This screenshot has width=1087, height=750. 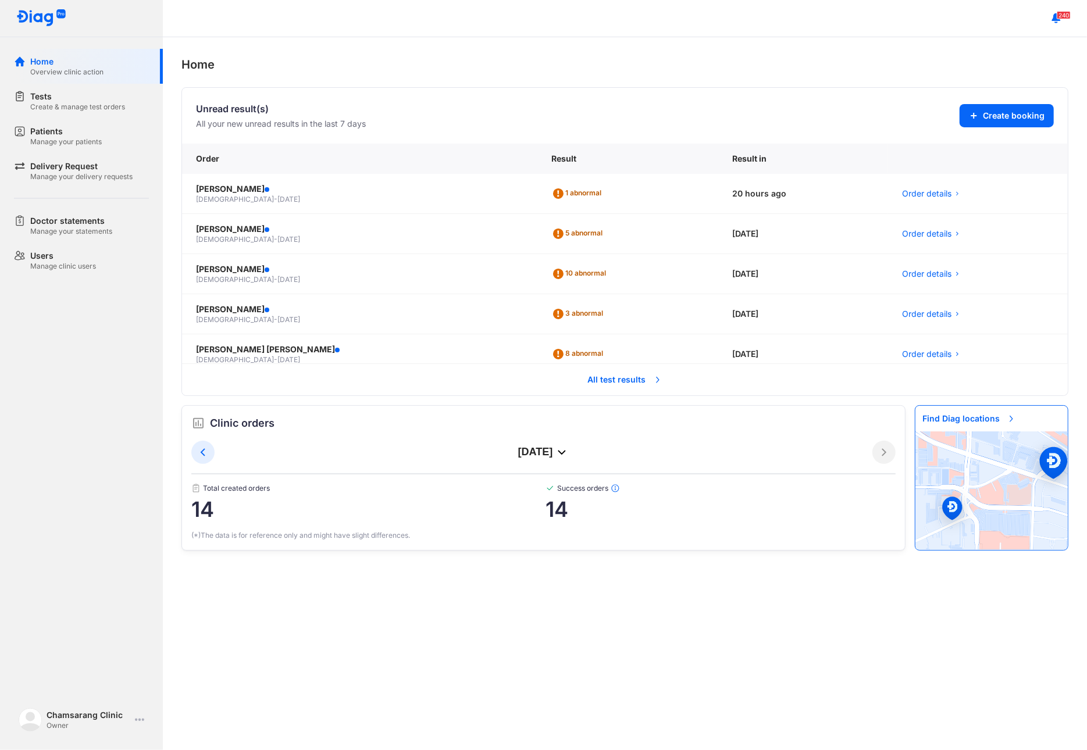 I want to click on div: Chamsarang Clinic, so click(x=88, y=715).